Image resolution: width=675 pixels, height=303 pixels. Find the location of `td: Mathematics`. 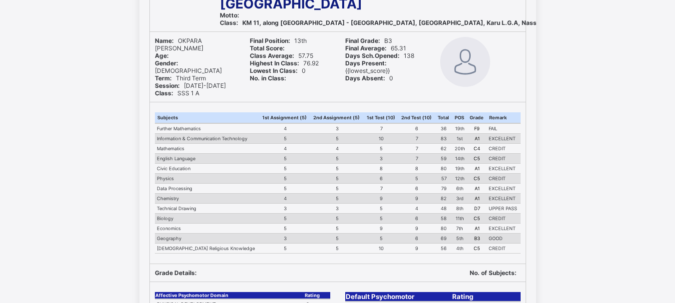

td: Mathematics is located at coordinates (207, 149).